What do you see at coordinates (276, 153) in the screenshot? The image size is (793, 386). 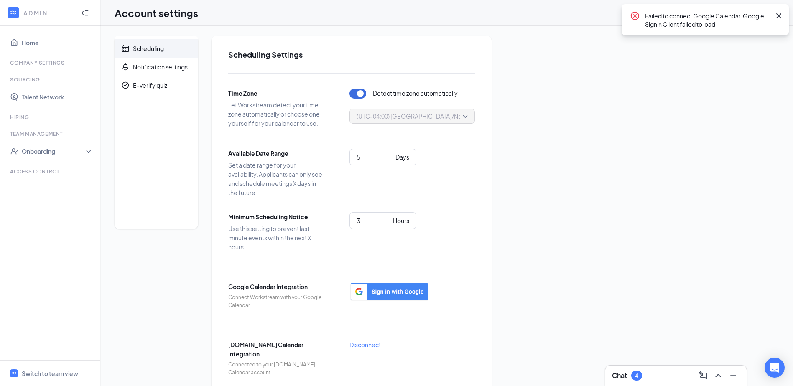 I see `span: Available Date Range` at bounding box center [276, 153].